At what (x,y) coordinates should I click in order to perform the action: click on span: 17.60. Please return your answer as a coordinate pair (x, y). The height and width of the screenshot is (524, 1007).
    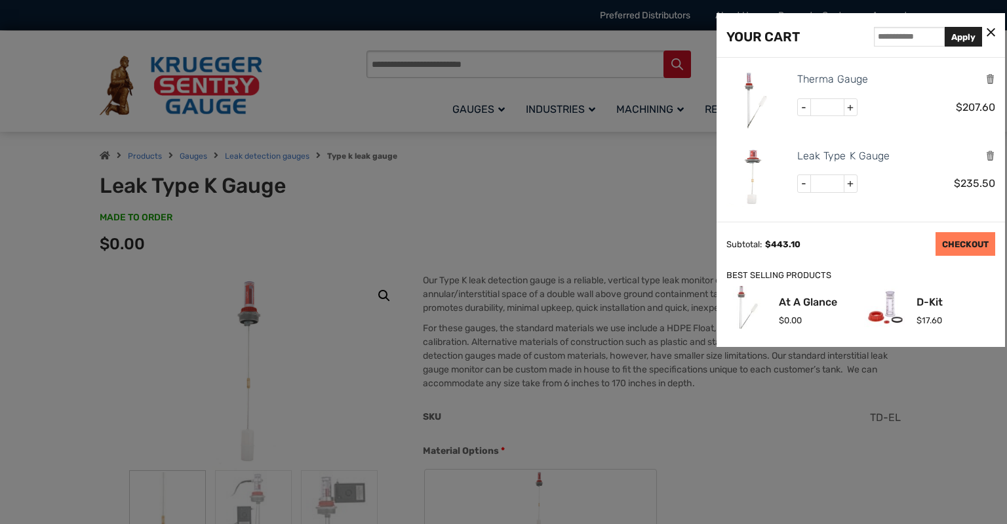
    Looking at the image, I should click on (929, 320).